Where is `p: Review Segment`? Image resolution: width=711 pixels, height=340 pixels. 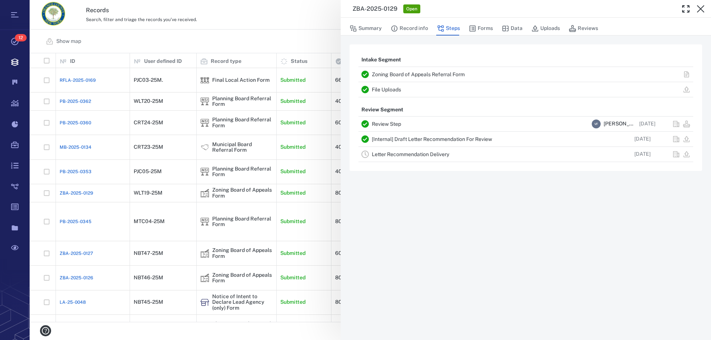 p: Review Segment is located at coordinates (382, 110).